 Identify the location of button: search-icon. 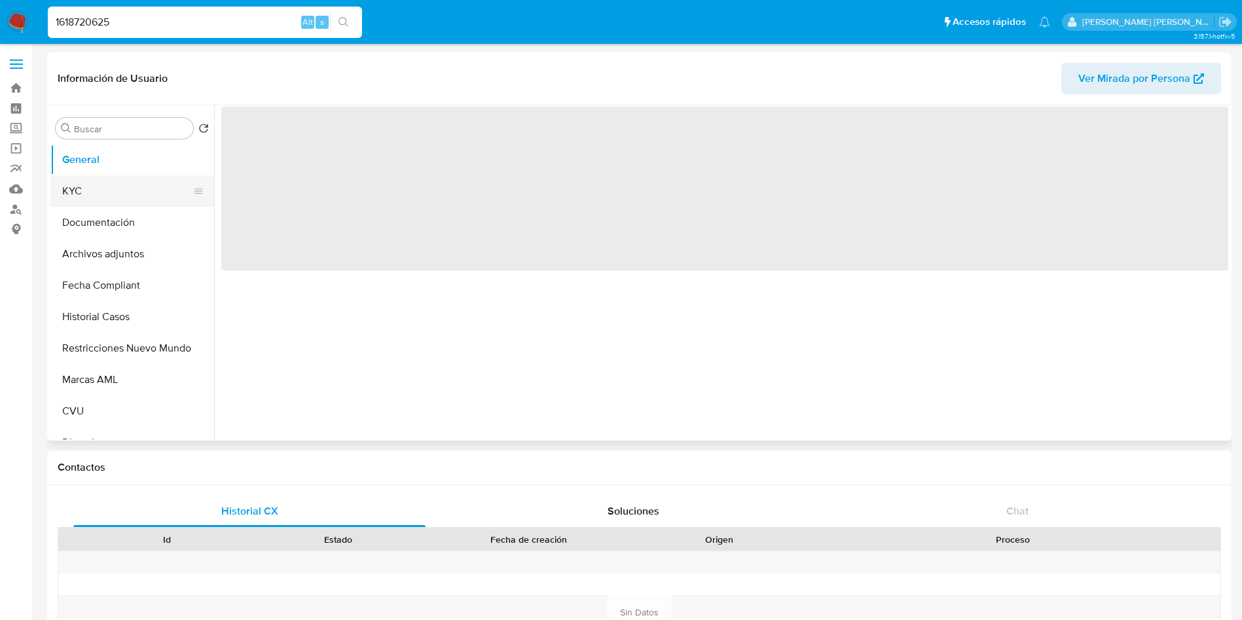
(343, 22).